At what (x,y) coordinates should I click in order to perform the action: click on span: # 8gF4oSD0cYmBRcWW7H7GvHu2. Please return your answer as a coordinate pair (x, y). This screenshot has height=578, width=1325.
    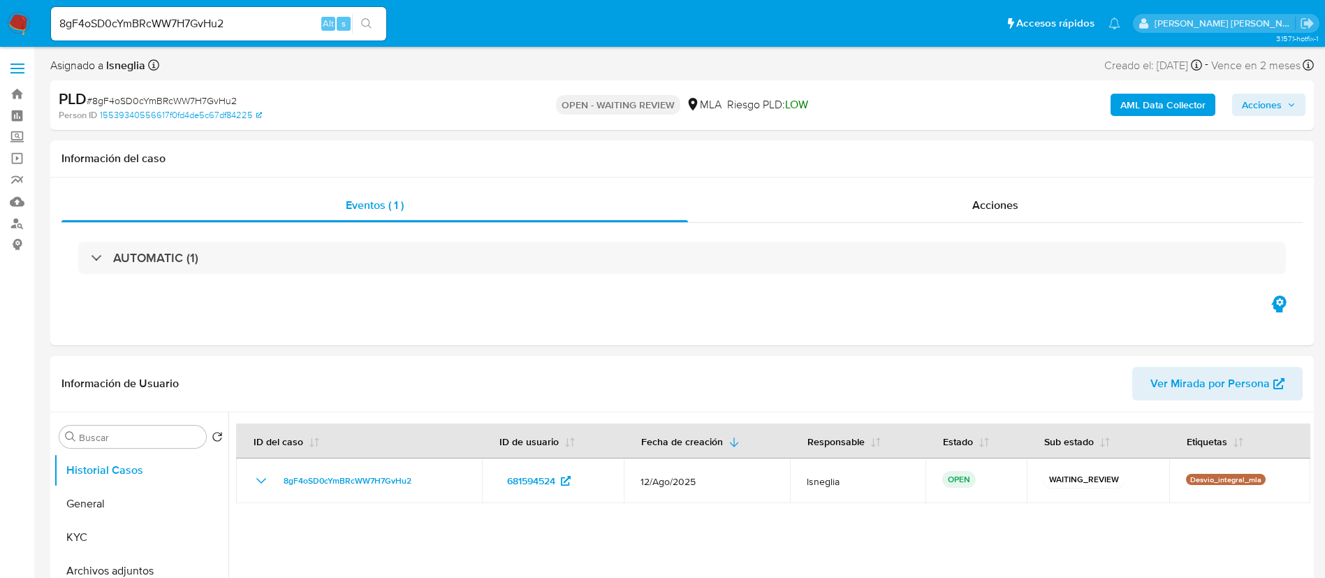
    Looking at the image, I should click on (161, 101).